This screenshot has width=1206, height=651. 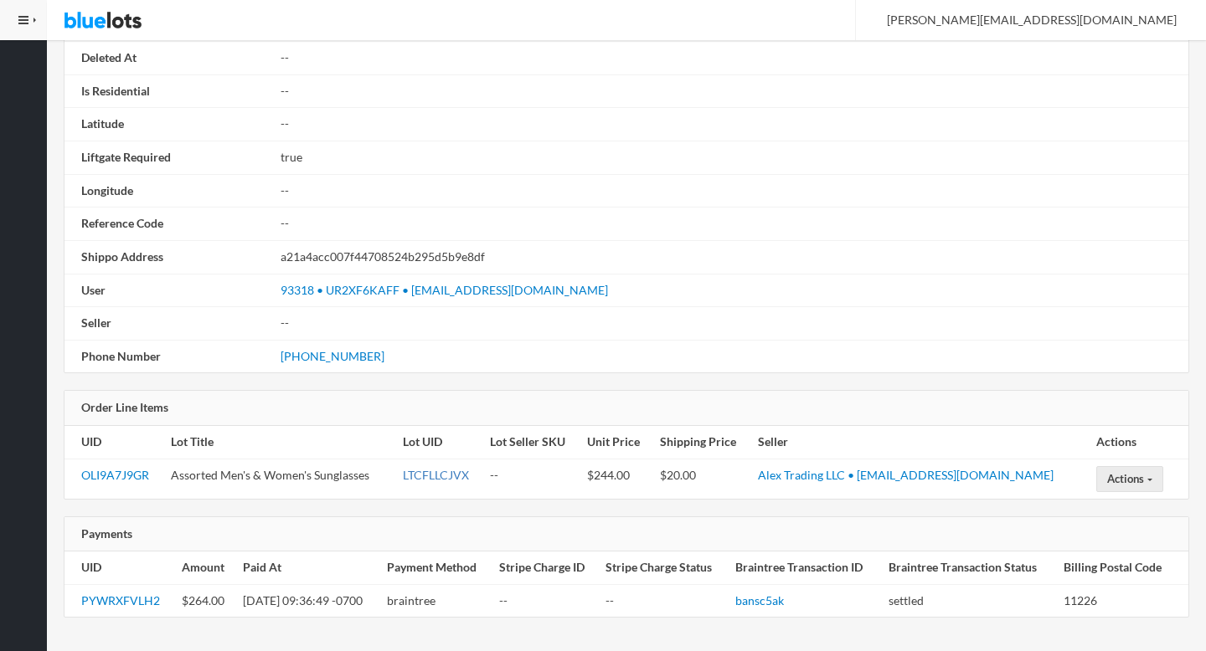 What do you see at coordinates (435, 475) in the screenshot?
I see `a: LTCFLLCJVX` at bounding box center [435, 475].